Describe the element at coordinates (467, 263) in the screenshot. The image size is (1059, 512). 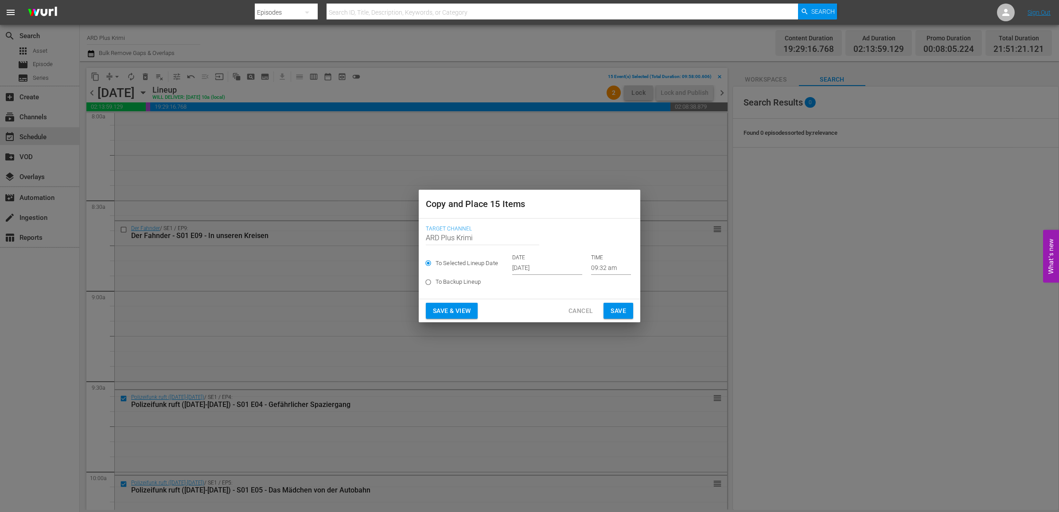
I see `span: To Selected Lineup Date` at that location.